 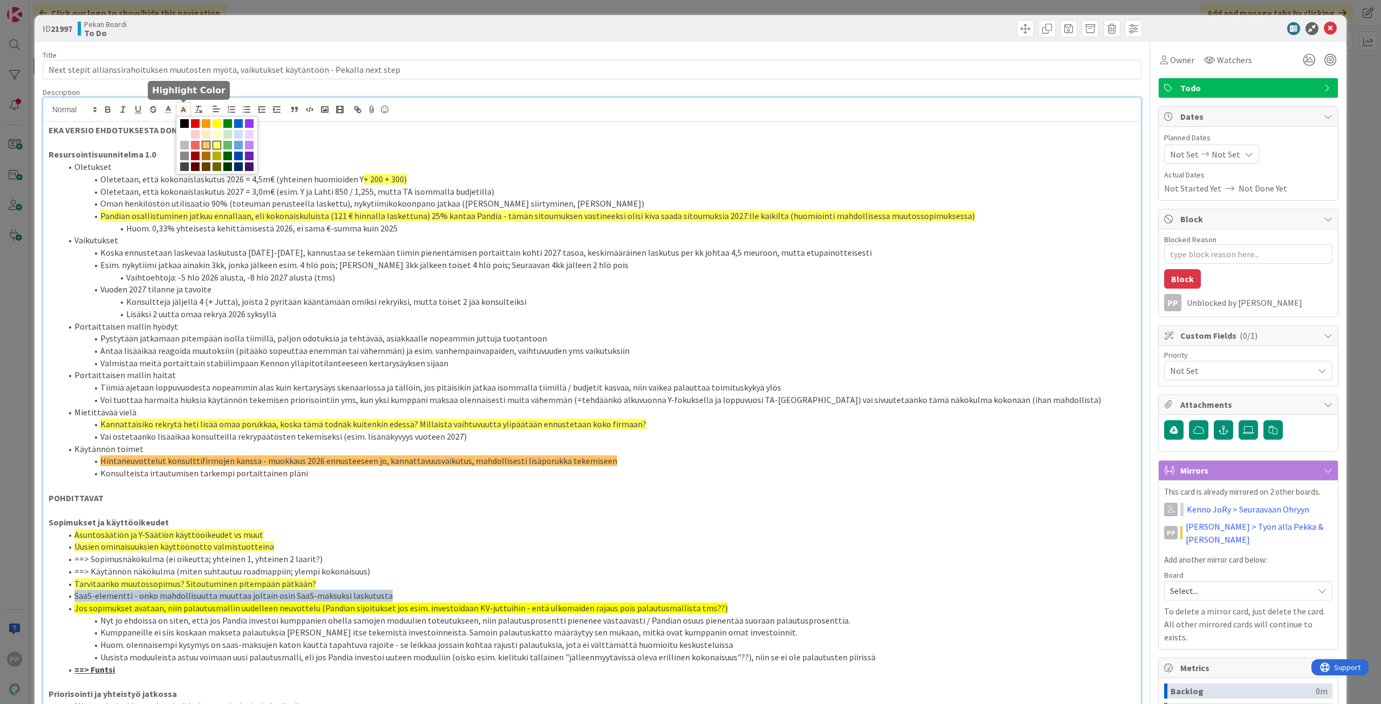 What do you see at coordinates (1249, 470) in the screenshot?
I see `span: Mirrors` at bounding box center [1249, 470].